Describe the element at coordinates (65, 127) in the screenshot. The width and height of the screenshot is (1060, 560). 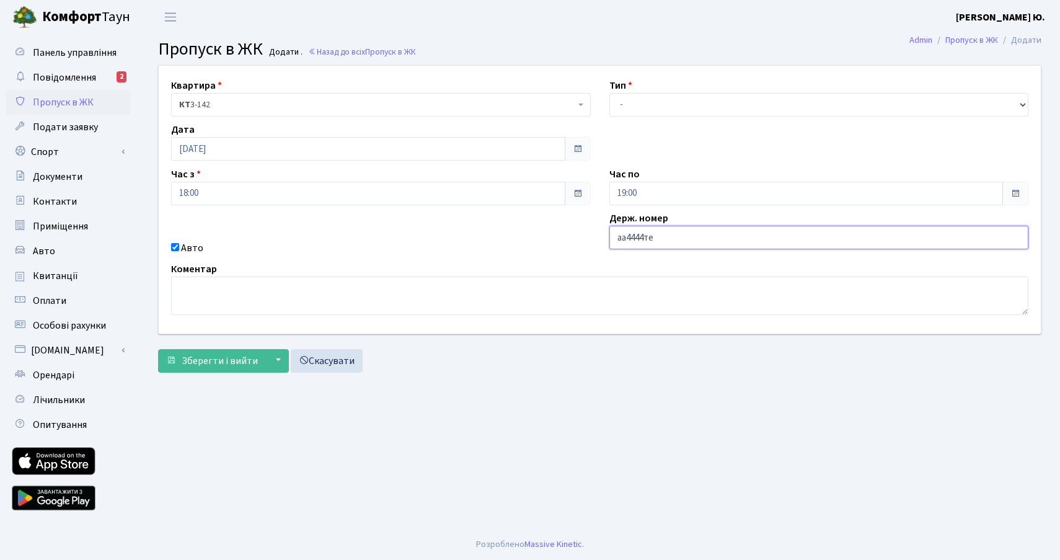
I see `span: Подати заявку` at that location.